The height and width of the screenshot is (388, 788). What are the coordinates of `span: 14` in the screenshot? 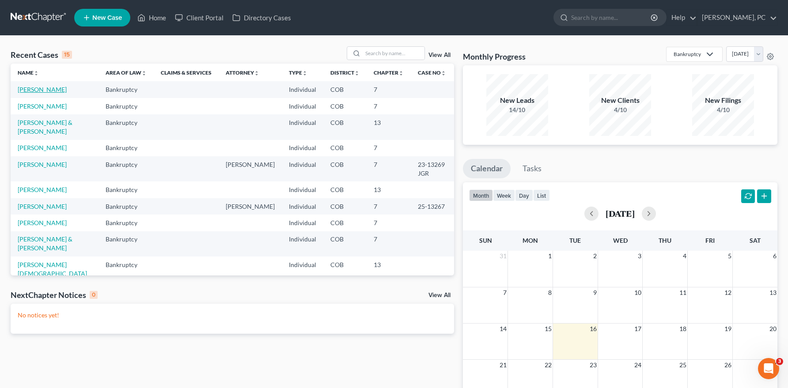 It's located at (503, 329).